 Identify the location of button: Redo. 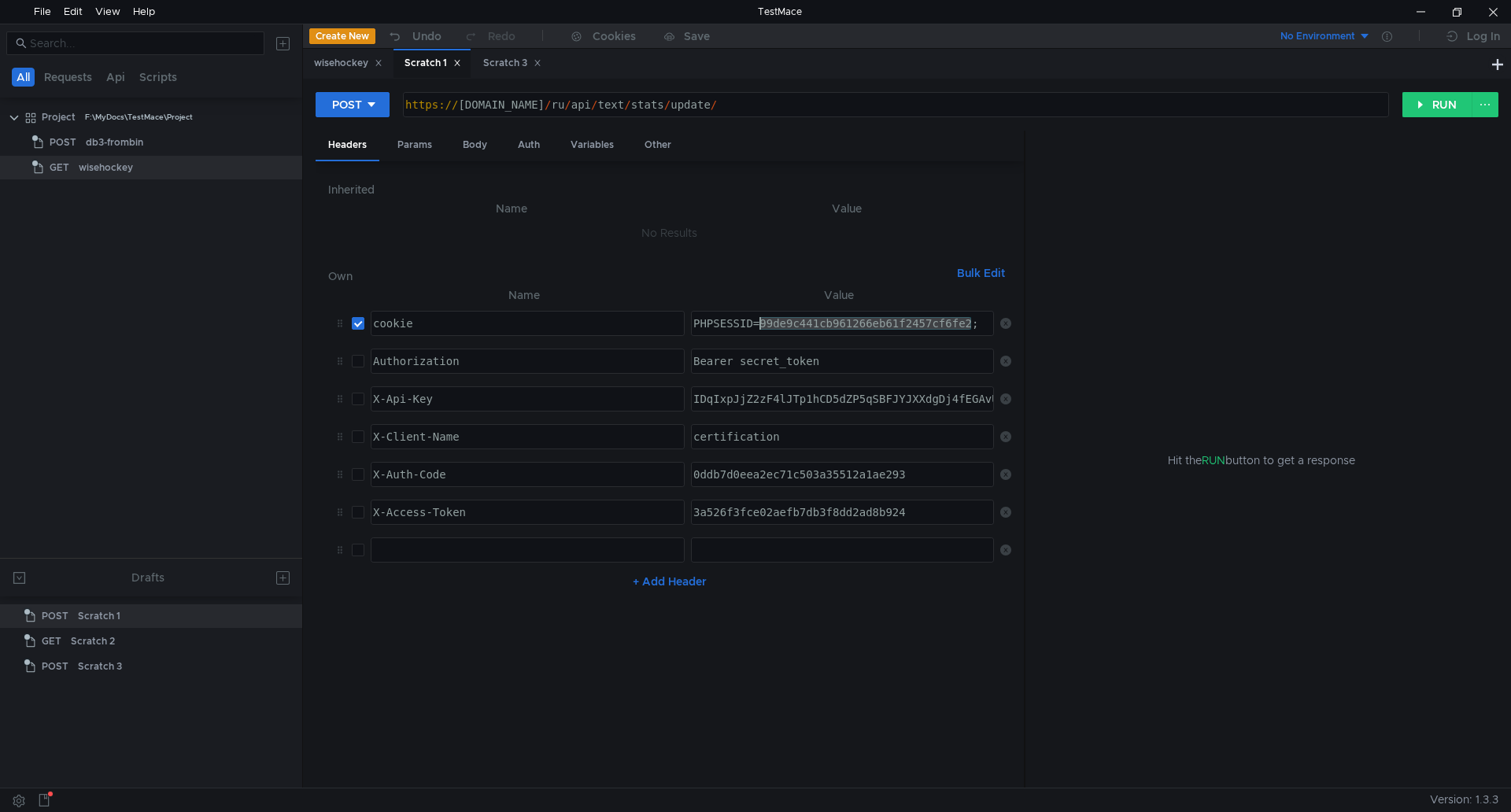
(490, 36).